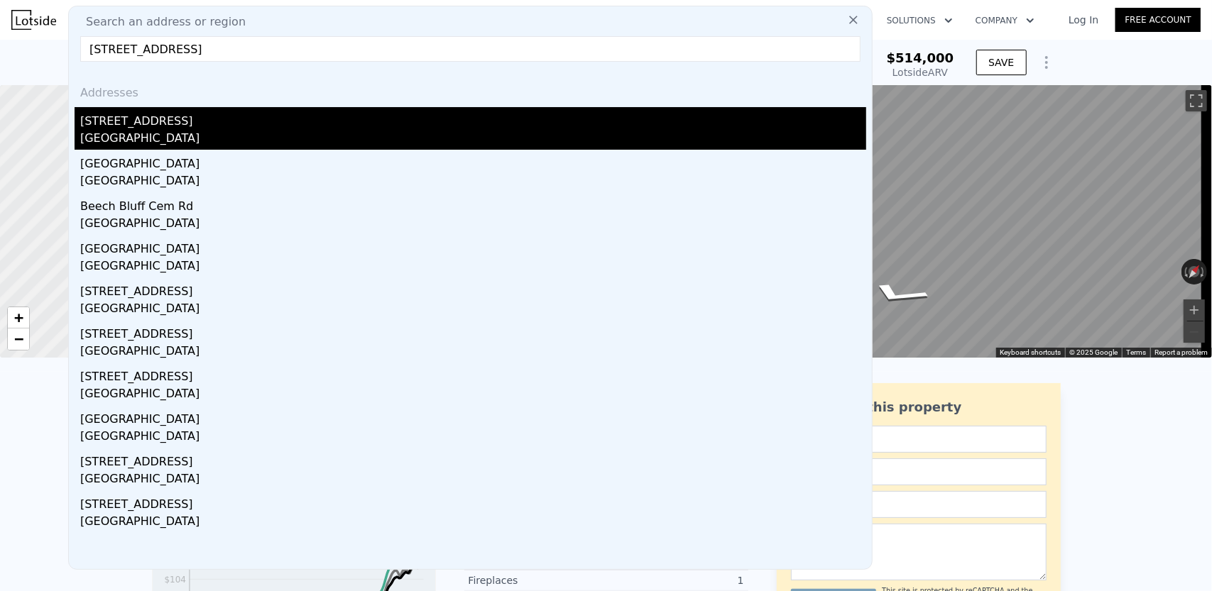 This screenshot has height=591, width=1212. What do you see at coordinates (1158, 20) in the screenshot?
I see `a: Free Account` at bounding box center [1158, 20].